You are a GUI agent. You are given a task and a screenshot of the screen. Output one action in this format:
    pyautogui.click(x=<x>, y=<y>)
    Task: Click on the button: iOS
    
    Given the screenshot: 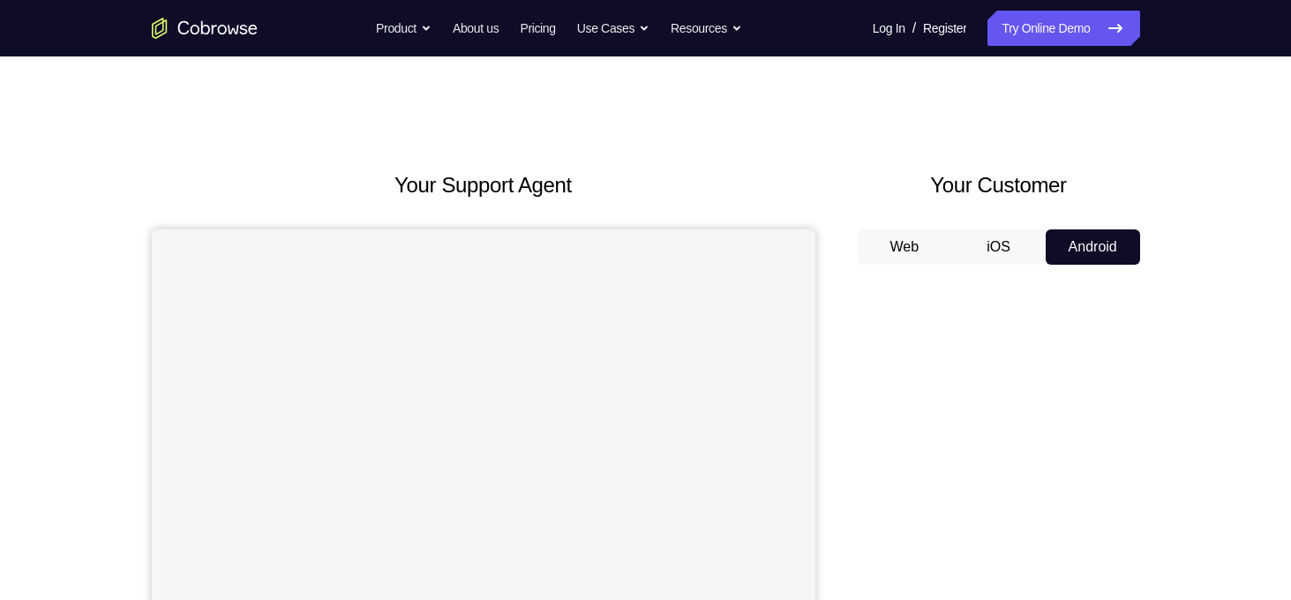 What is the action you would take?
    pyautogui.click(x=998, y=247)
    